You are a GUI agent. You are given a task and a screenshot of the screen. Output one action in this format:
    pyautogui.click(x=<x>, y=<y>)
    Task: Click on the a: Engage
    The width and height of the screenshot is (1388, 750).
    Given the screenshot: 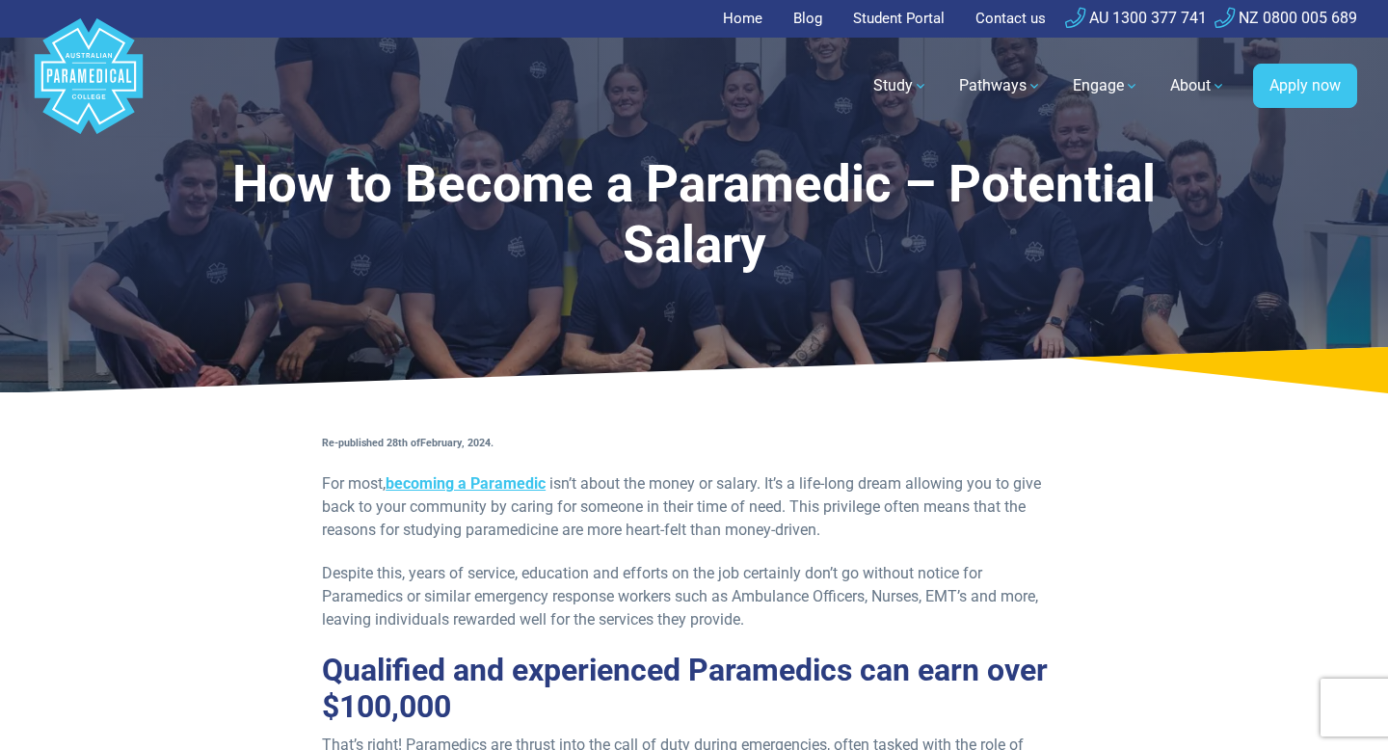 What is the action you would take?
    pyautogui.click(x=1106, y=86)
    